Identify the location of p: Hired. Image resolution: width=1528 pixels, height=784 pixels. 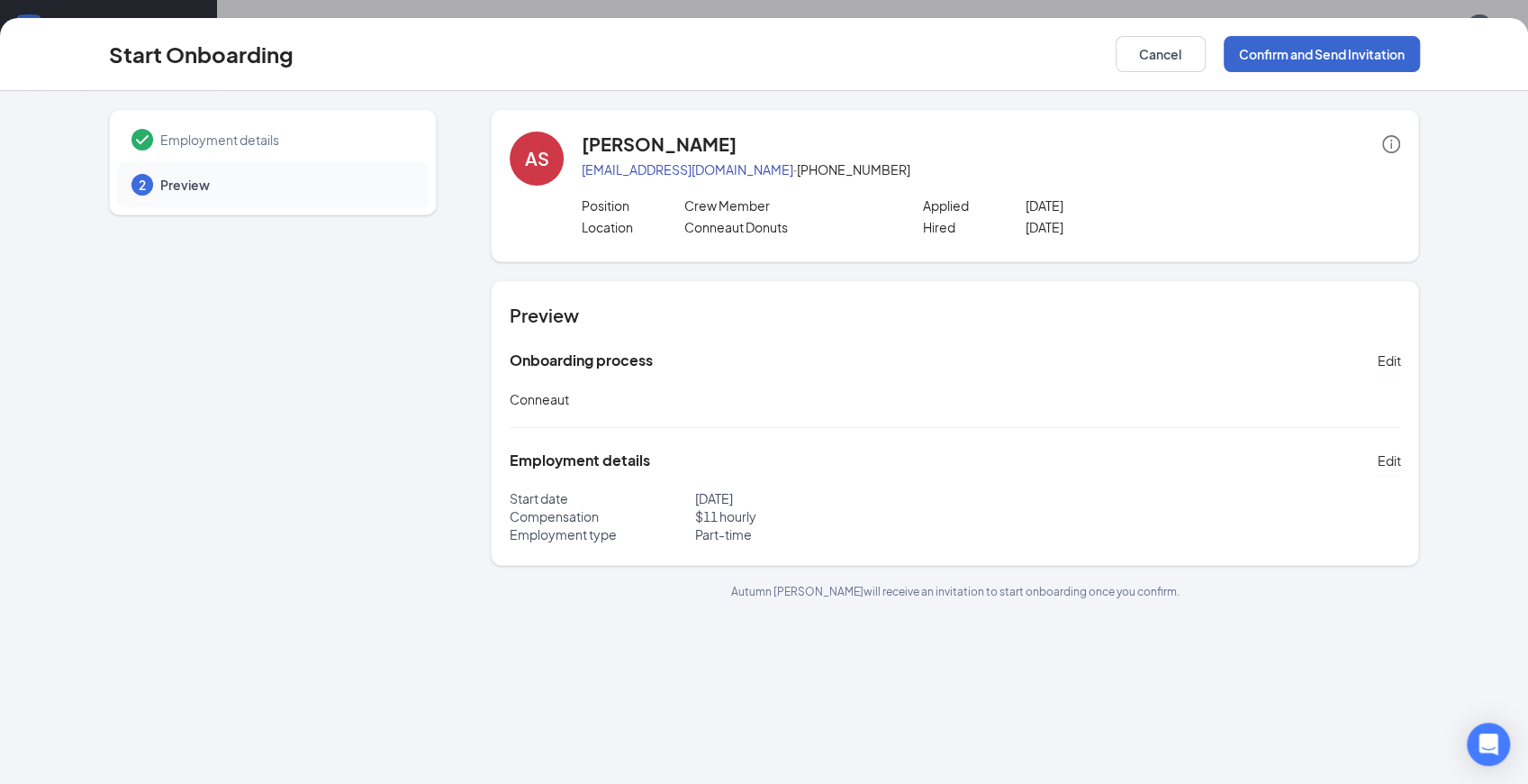
(974, 227).